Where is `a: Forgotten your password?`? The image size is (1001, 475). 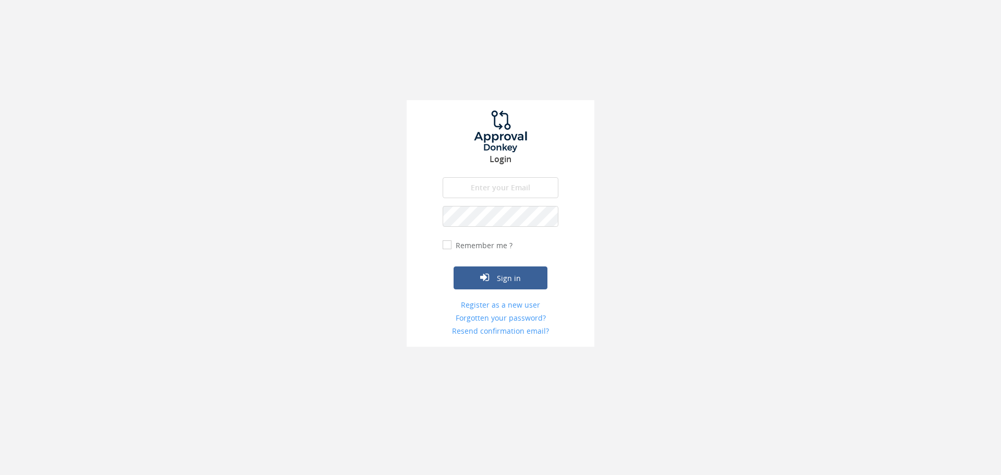 a: Forgotten your password? is located at coordinates (501, 318).